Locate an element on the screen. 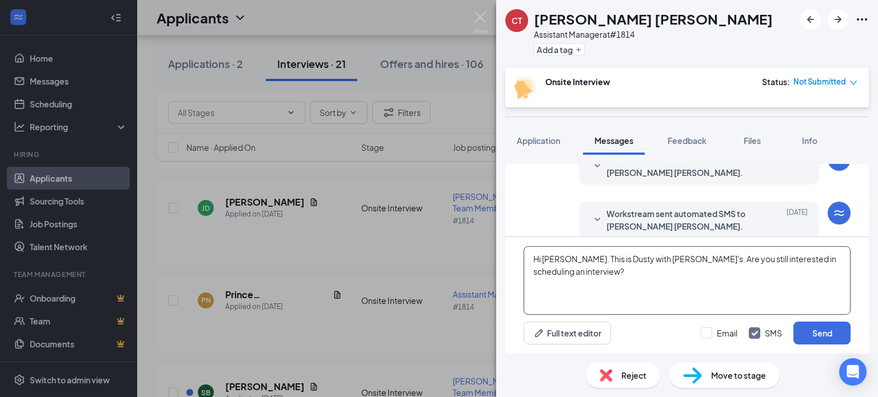  div: Status : is located at coordinates (776, 82).